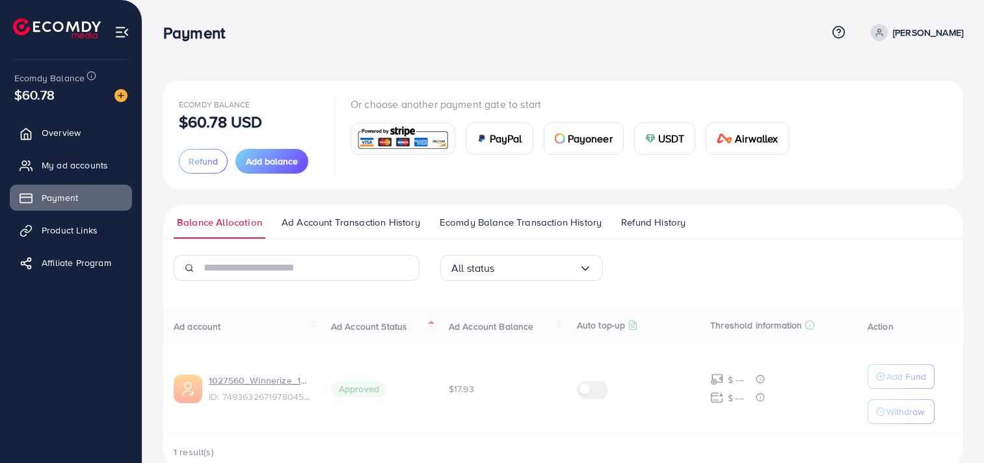  Describe the element at coordinates (71, 198) in the screenshot. I see `a: Payment` at that location.